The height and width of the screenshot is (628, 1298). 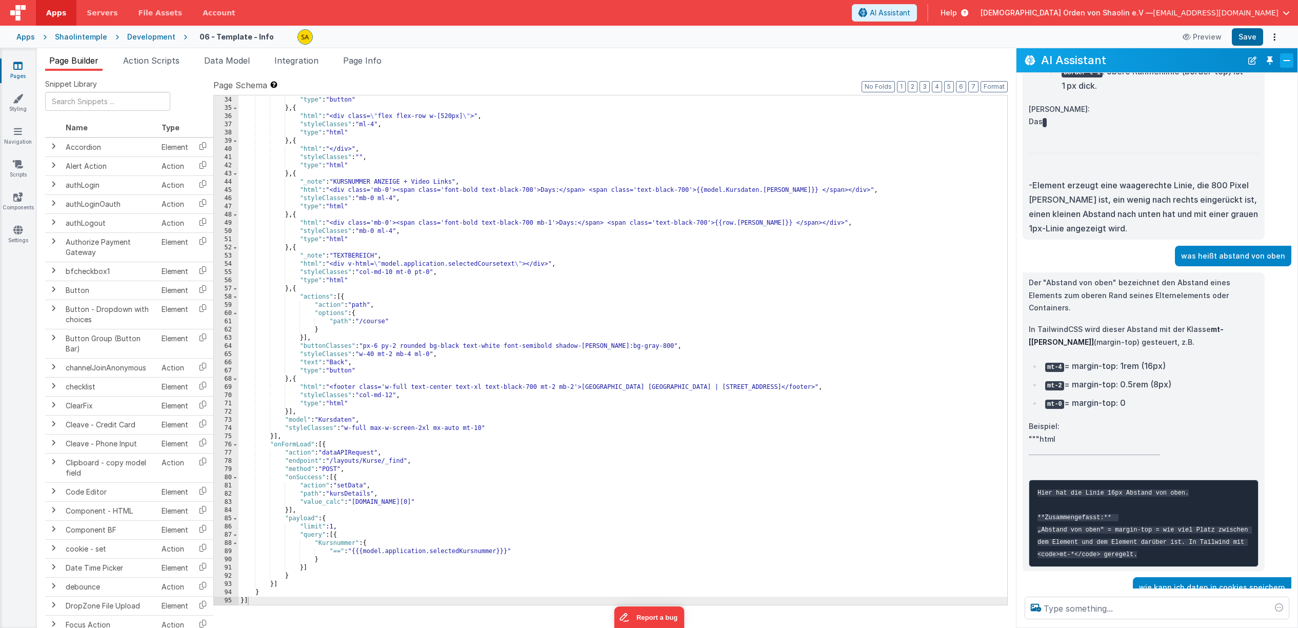 I want to click on td: ClearFix, so click(x=109, y=405).